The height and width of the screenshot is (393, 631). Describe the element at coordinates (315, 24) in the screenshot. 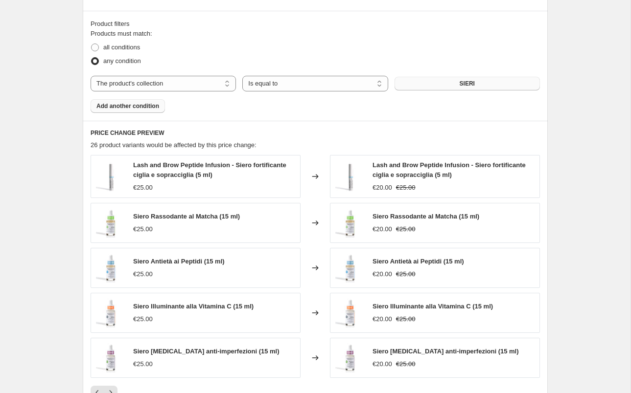

I see `div: Product filters` at that location.